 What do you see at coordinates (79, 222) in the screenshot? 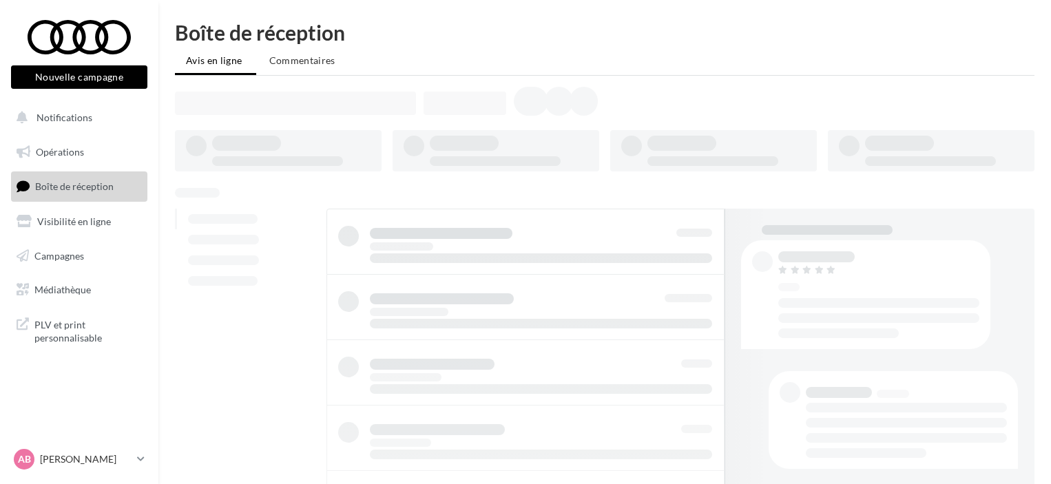
I see `a: Visibilité en ligne` at bounding box center [79, 222].